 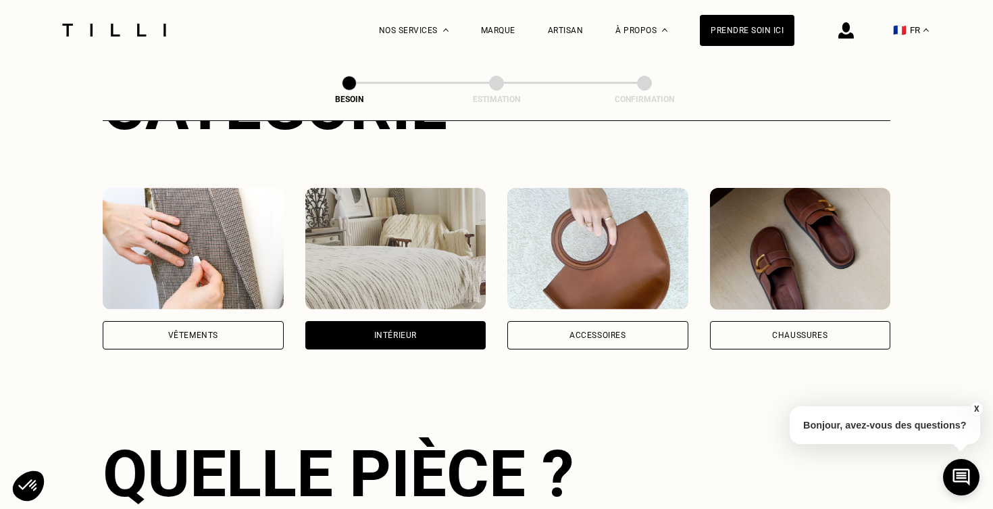 What do you see at coordinates (800, 335) in the screenshot?
I see `div: Chaussures` at bounding box center [800, 335].